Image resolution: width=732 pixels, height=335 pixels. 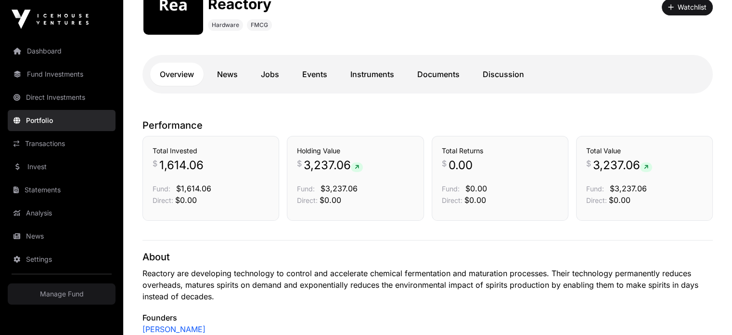 I want to click on span: $1,614.06, so click(x=194, y=188).